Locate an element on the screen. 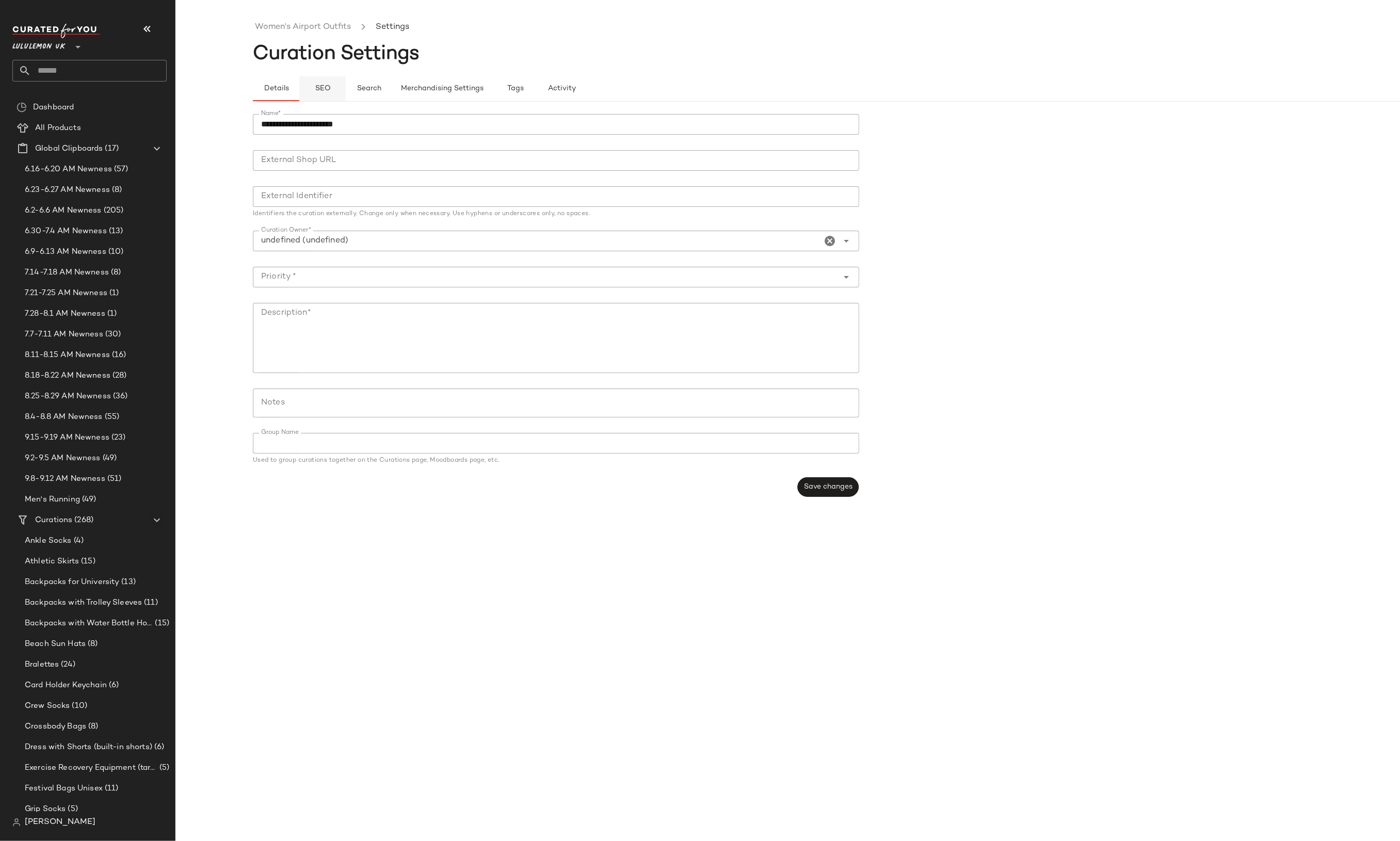 This screenshot has width=1400, height=841. span: Search is located at coordinates (369, 88).